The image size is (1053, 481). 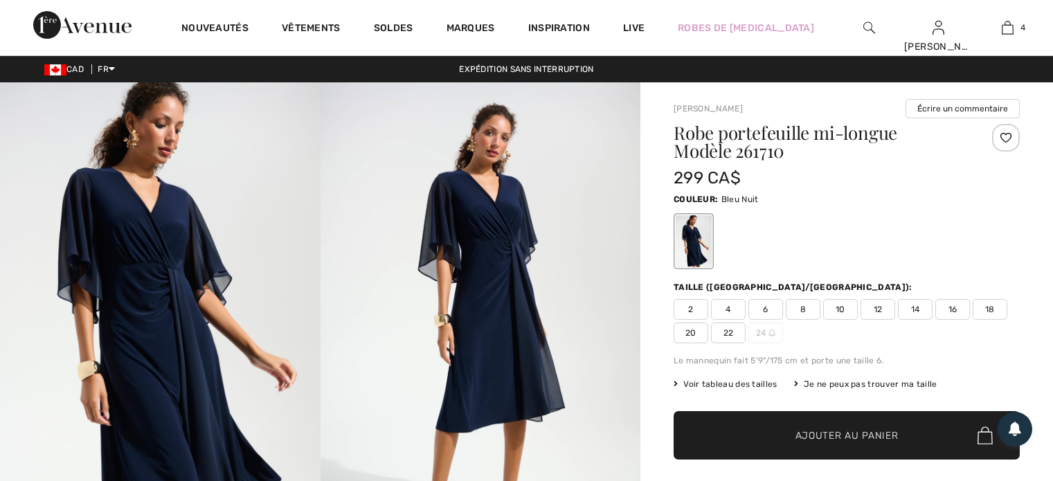 I want to click on div: Je ne peux pas trouver ma taille, so click(x=865, y=384).